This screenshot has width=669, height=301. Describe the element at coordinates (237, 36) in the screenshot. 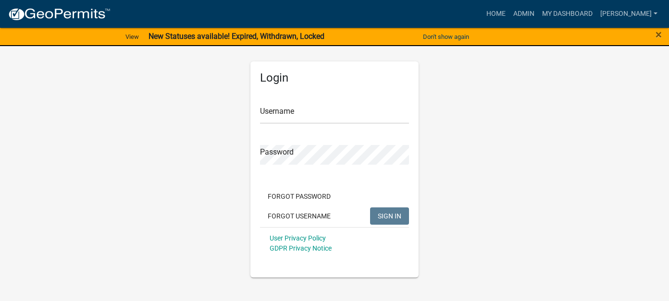

I see `strong: New Statuses available! Expired, Withdrawn, Locked` at that location.